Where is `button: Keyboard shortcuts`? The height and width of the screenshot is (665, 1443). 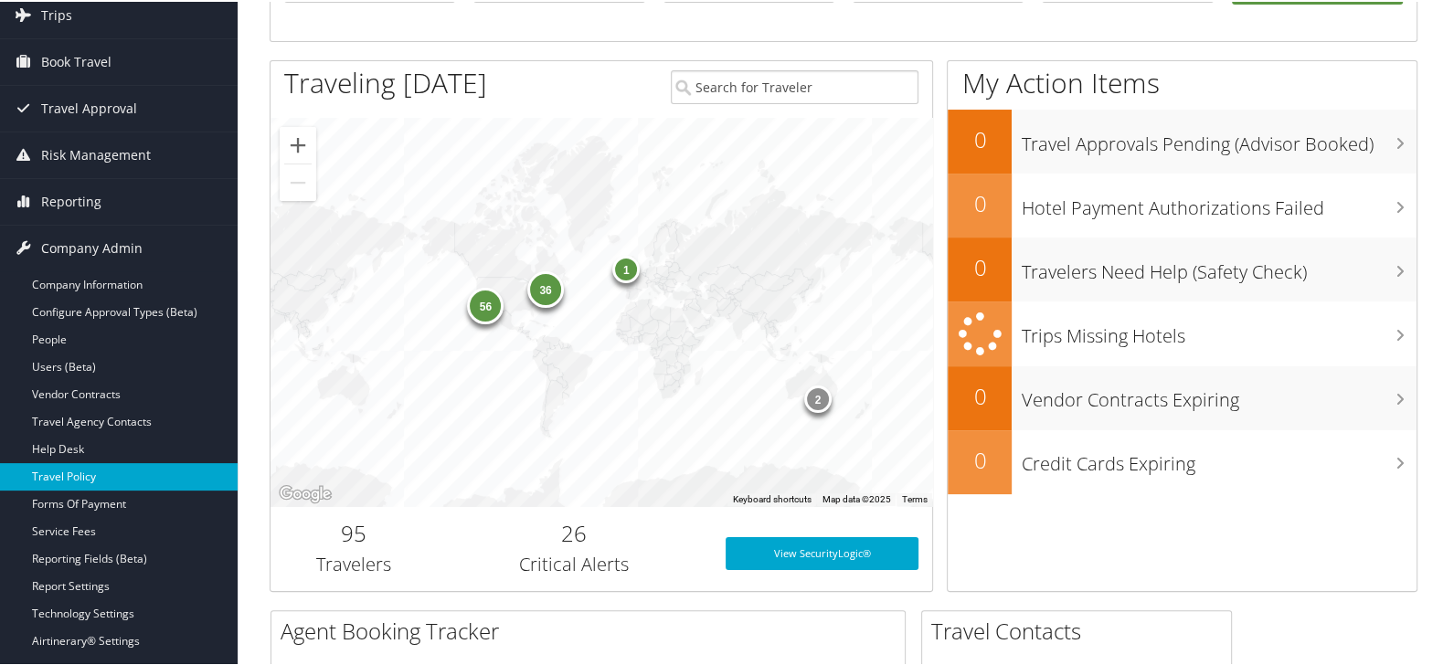 button: Keyboard shortcuts is located at coordinates (771, 498).